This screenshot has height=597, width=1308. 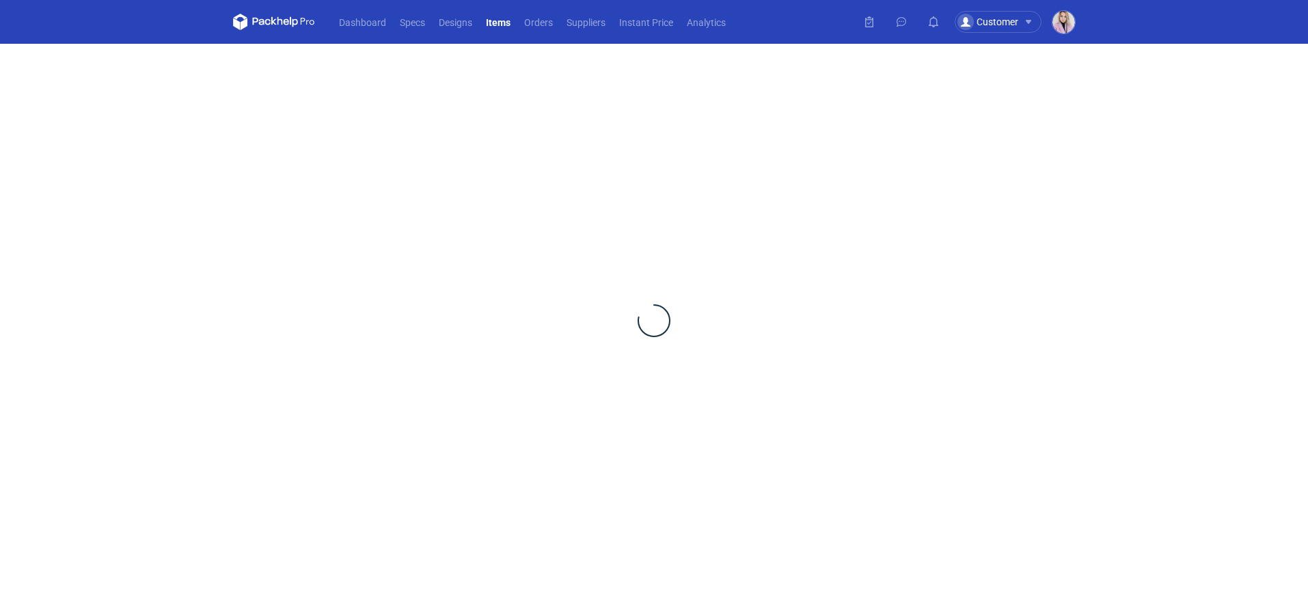 What do you see at coordinates (1063, 22) in the screenshot?
I see `img: Klaudia Wiśniewska` at bounding box center [1063, 22].